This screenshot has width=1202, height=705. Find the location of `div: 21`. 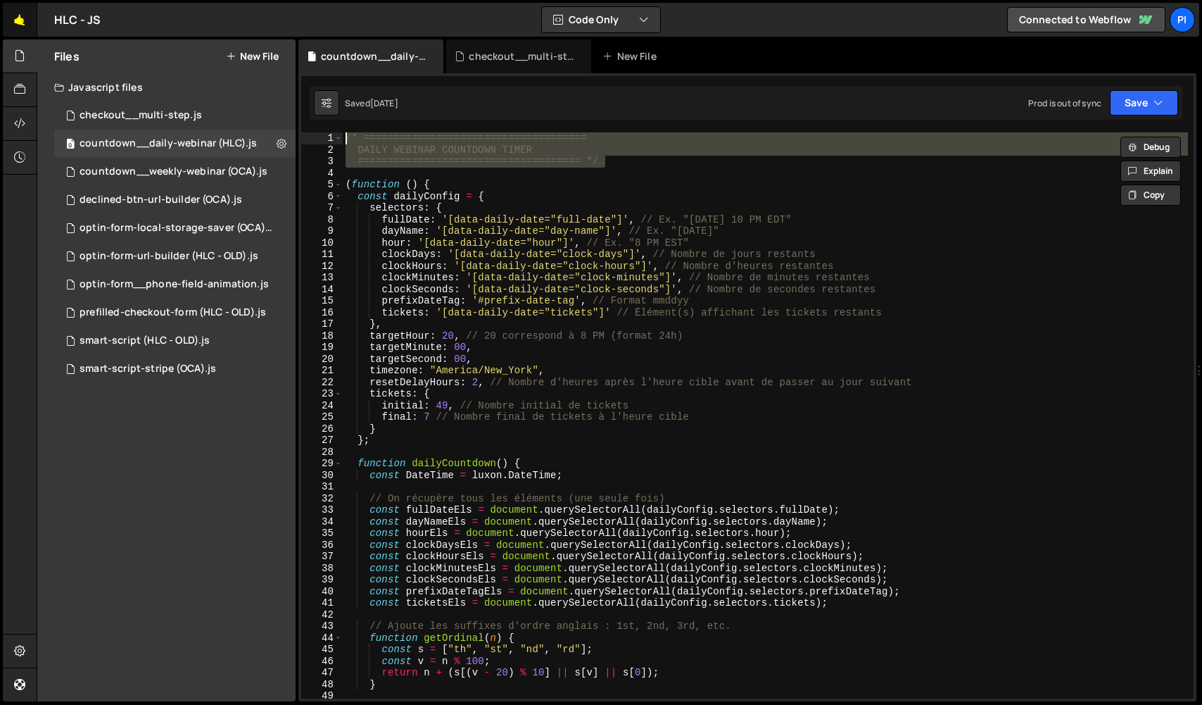

div: 21 is located at coordinates (322, 370).